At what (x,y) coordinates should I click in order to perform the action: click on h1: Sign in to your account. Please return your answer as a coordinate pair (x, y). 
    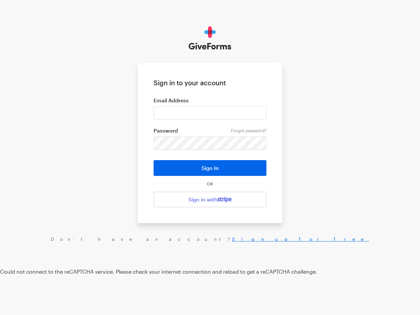
    Looking at the image, I should click on (210, 83).